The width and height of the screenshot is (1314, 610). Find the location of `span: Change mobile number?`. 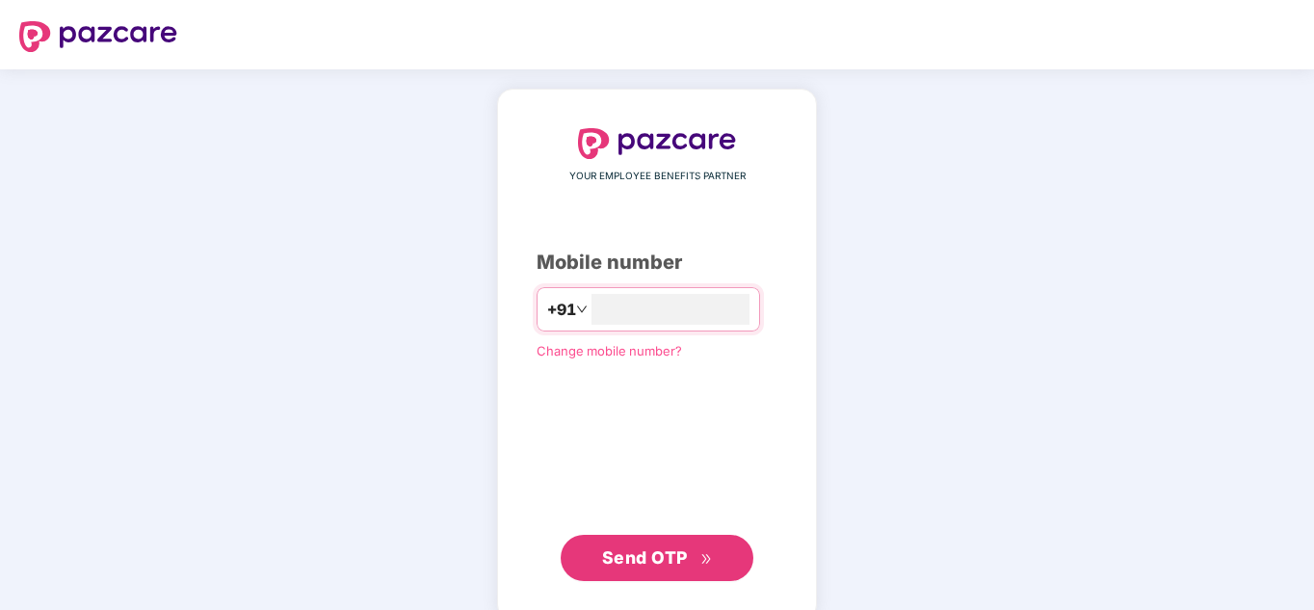

span: Change mobile number? is located at coordinates (609, 351).